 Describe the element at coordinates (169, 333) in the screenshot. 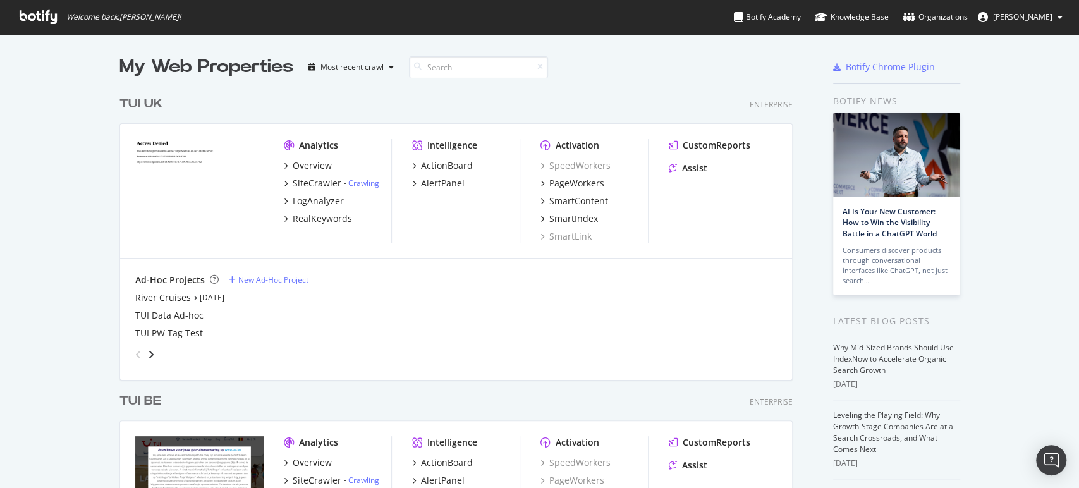

I see `a: TUI PW Tag Test` at that location.